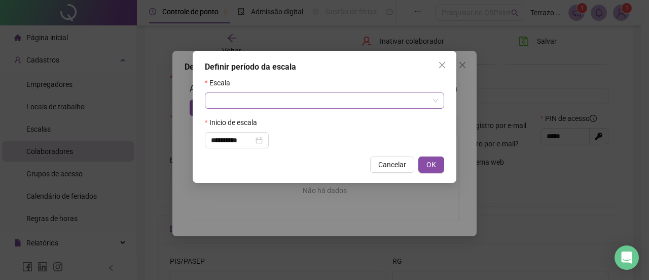 This screenshot has width=649, height=280. What do you see at coordinates (325, 67) in the screenshot?
I see `div: Definir período da escala` at bounding box center [325, 67].